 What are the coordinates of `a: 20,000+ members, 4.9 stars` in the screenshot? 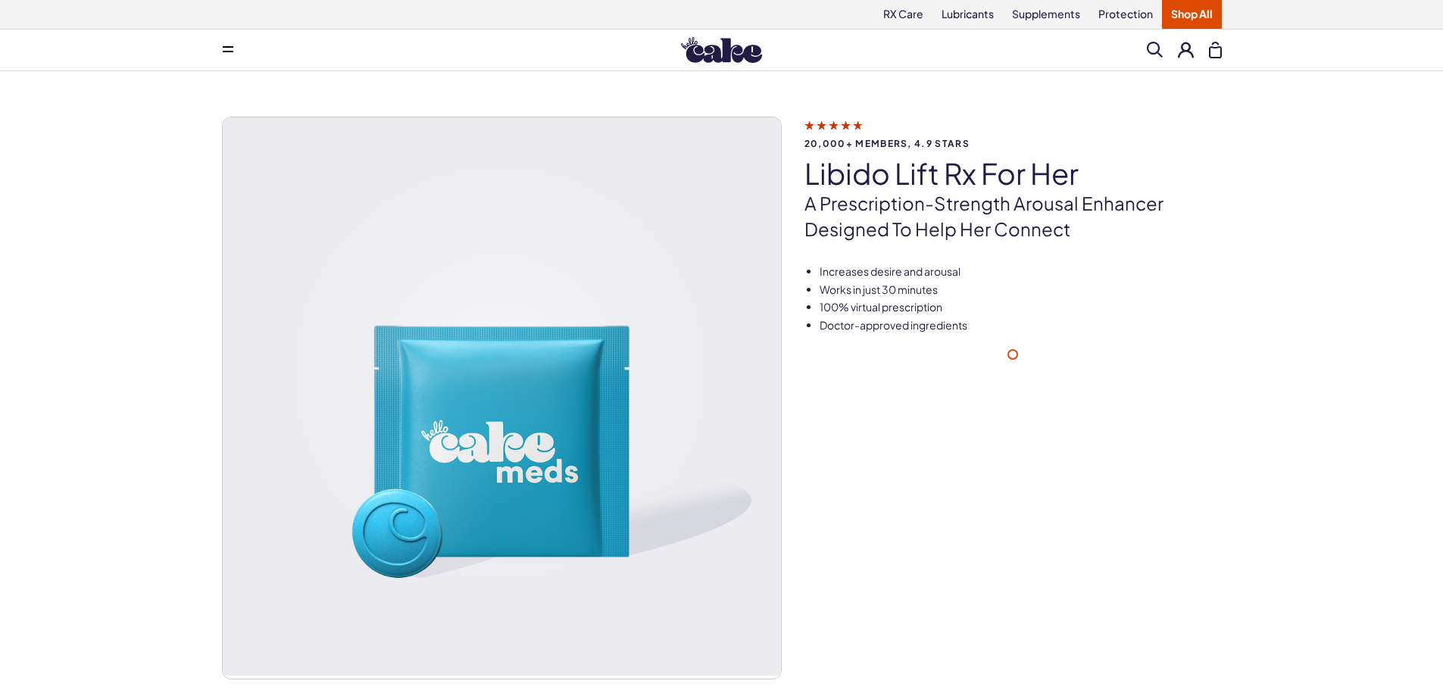 It's located at (1013, 133).